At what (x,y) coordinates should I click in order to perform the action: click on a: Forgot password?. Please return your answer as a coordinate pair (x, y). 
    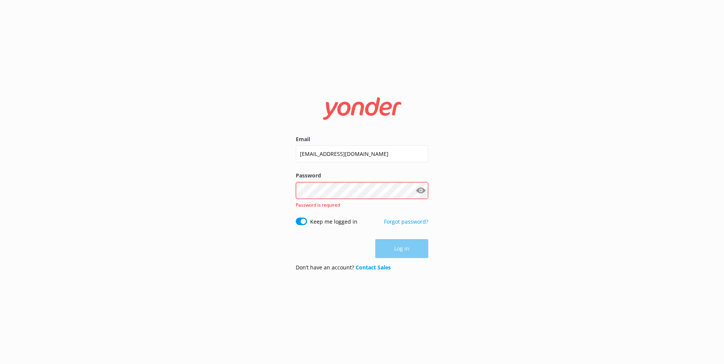
    Looking at the image, I should click on (406, 222).